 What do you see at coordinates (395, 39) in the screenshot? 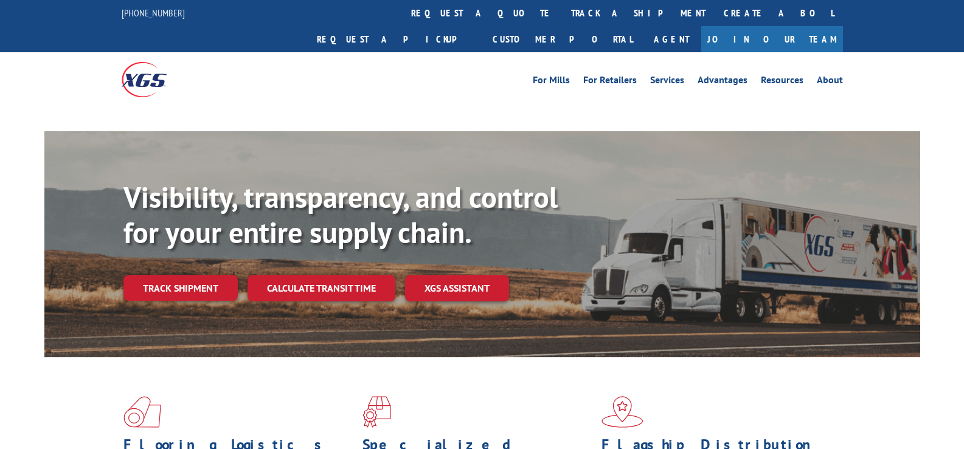
I see `a: Request a pickup` at bounding box center [395, 39].